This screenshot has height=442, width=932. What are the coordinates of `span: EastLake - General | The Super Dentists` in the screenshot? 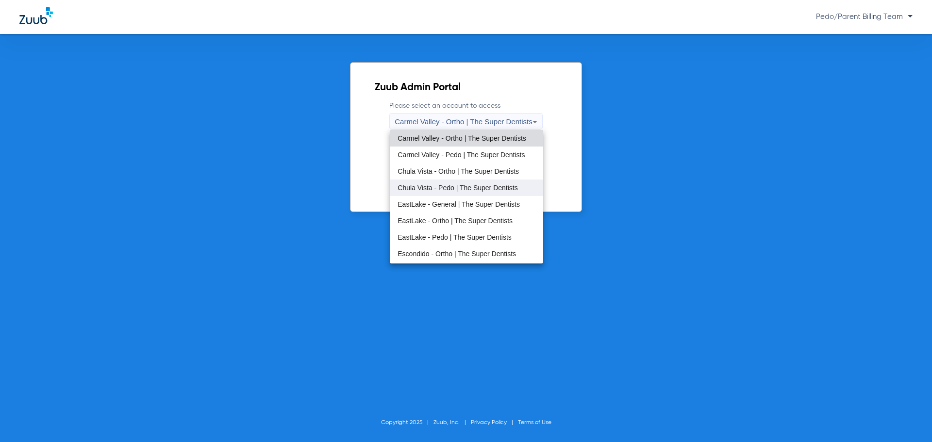 It's located at (459, 204).